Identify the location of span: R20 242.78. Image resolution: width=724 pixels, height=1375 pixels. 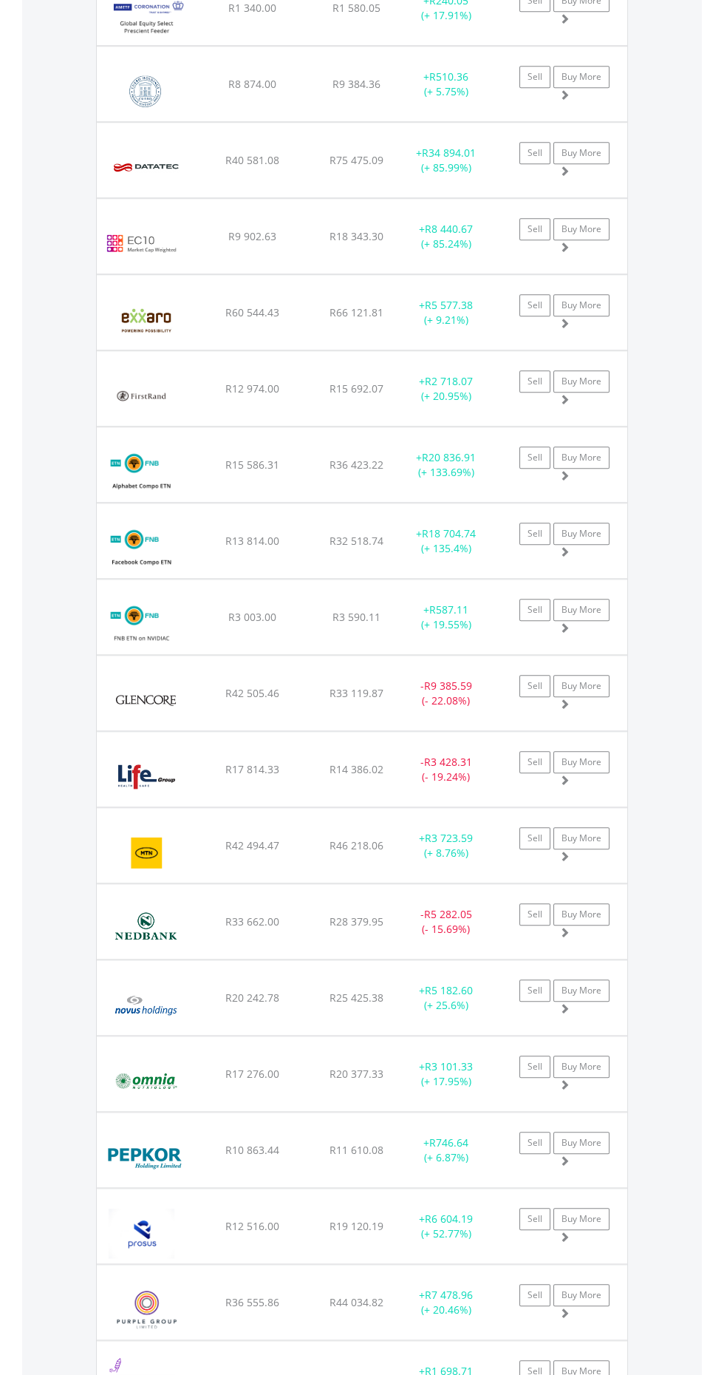
(252, 997).